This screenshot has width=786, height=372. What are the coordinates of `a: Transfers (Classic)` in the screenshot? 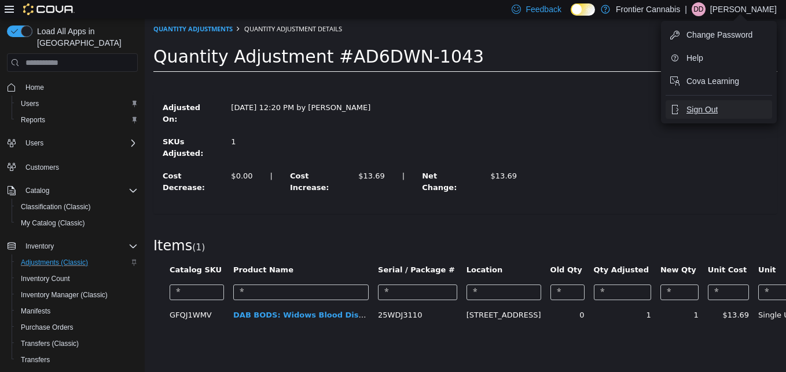 It's located at (50, 343).